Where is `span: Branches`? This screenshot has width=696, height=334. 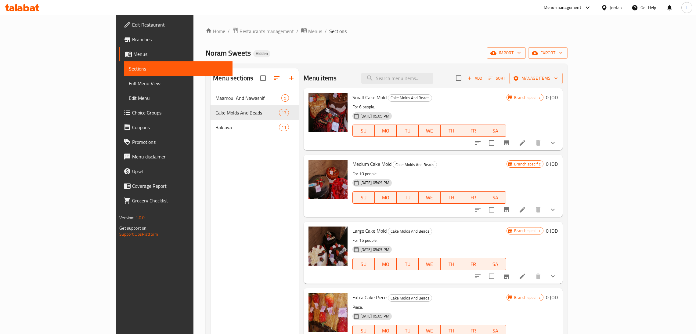
span: Branches is located at coordinates (180, 39).